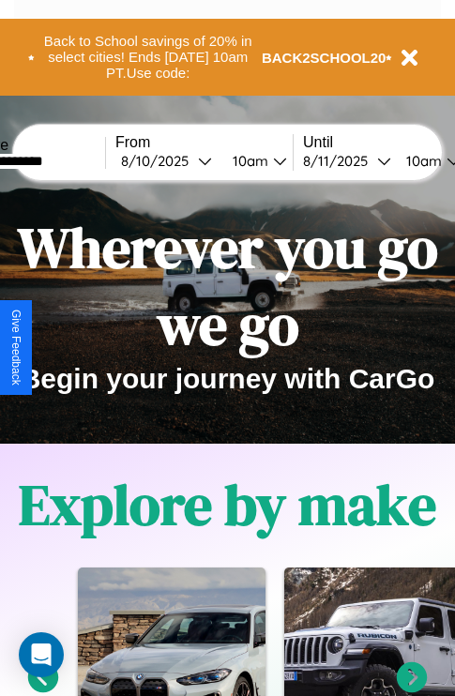 The width and height of the screenshot is (455, 696). I want to click on h1: Explore by make, so click(227, 504).